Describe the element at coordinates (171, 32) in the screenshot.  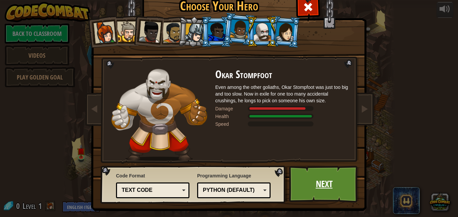
I see `li: Alejandro the Duelist` at that location.